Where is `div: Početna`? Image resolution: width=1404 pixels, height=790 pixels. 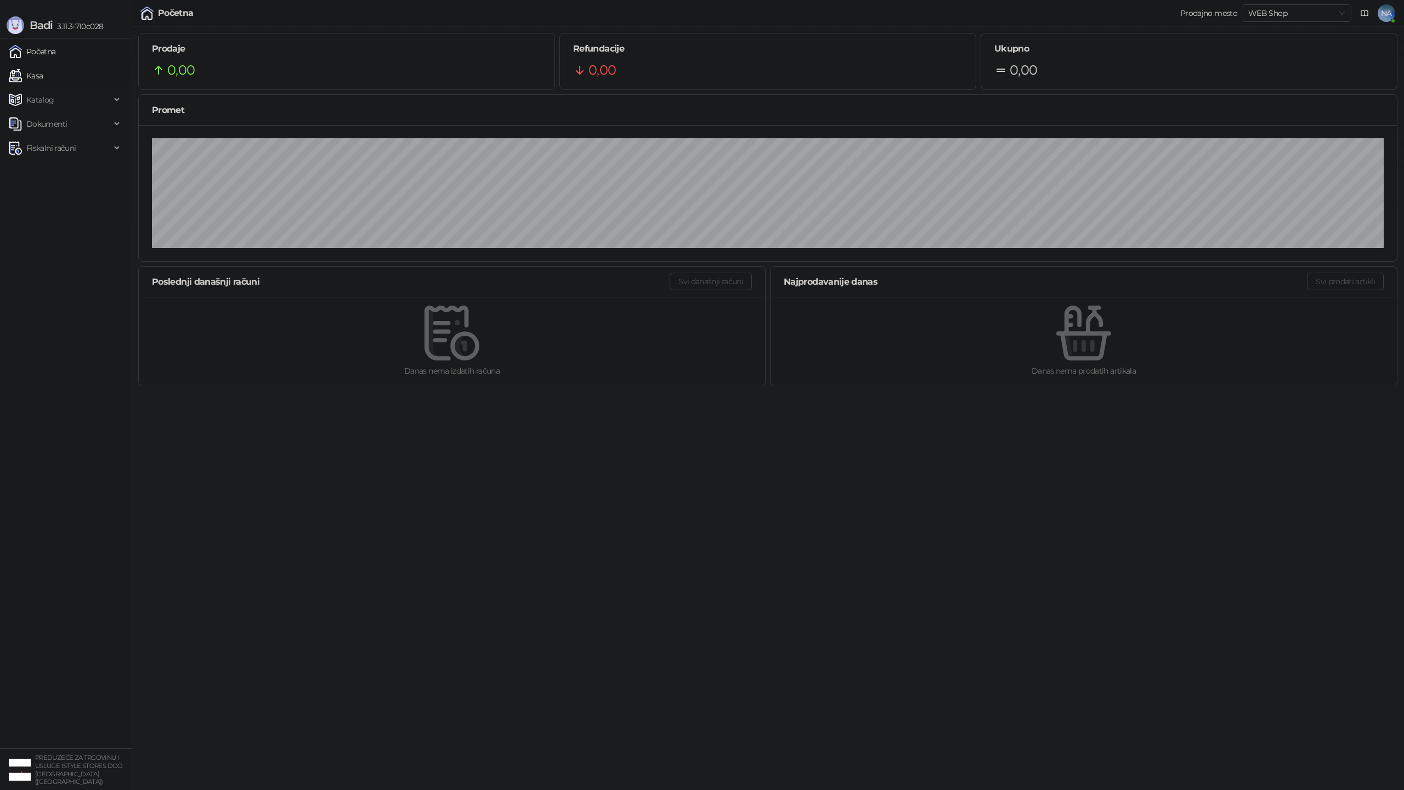
div: Početna is located at coordinates (176, 13).